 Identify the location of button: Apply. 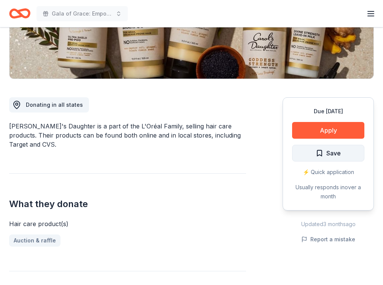
(328, 130).